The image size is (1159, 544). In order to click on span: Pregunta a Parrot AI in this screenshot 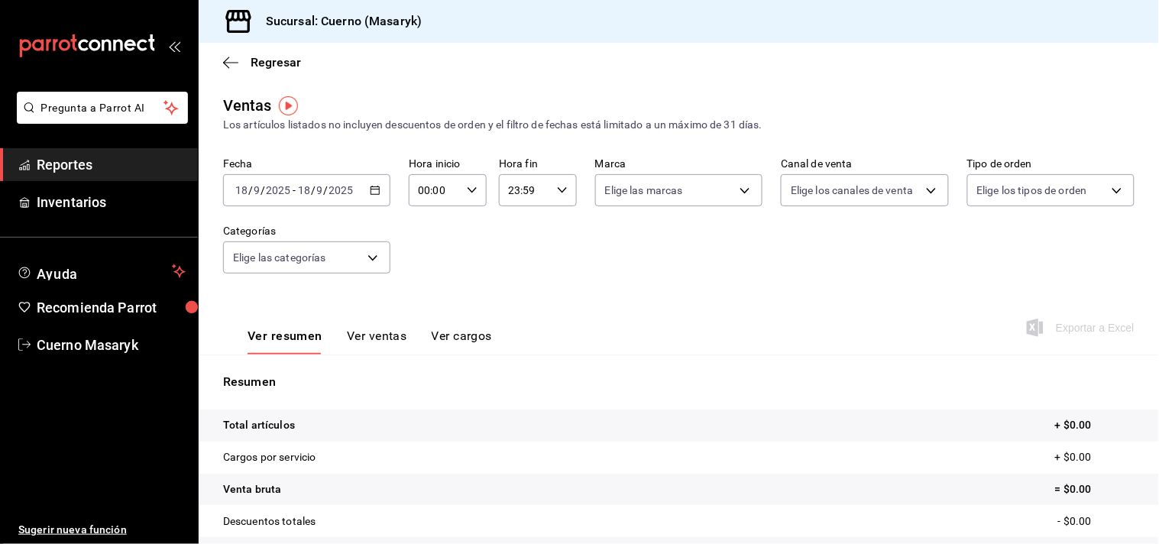, I will do `click(102, 108)`.